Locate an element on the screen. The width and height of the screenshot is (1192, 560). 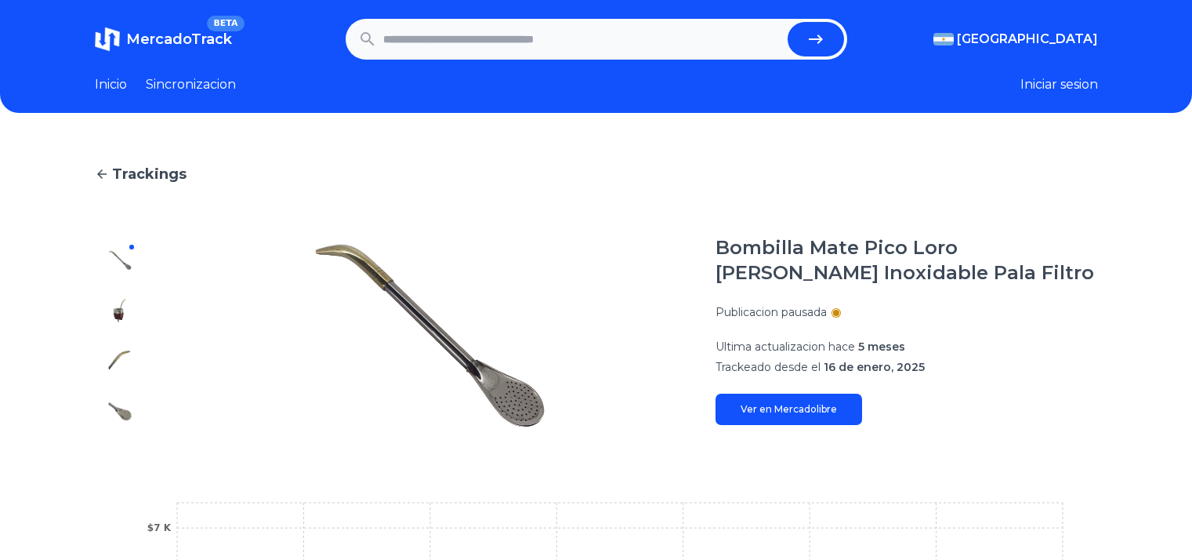
span: 5 meses is located at coordinates (882, 346).